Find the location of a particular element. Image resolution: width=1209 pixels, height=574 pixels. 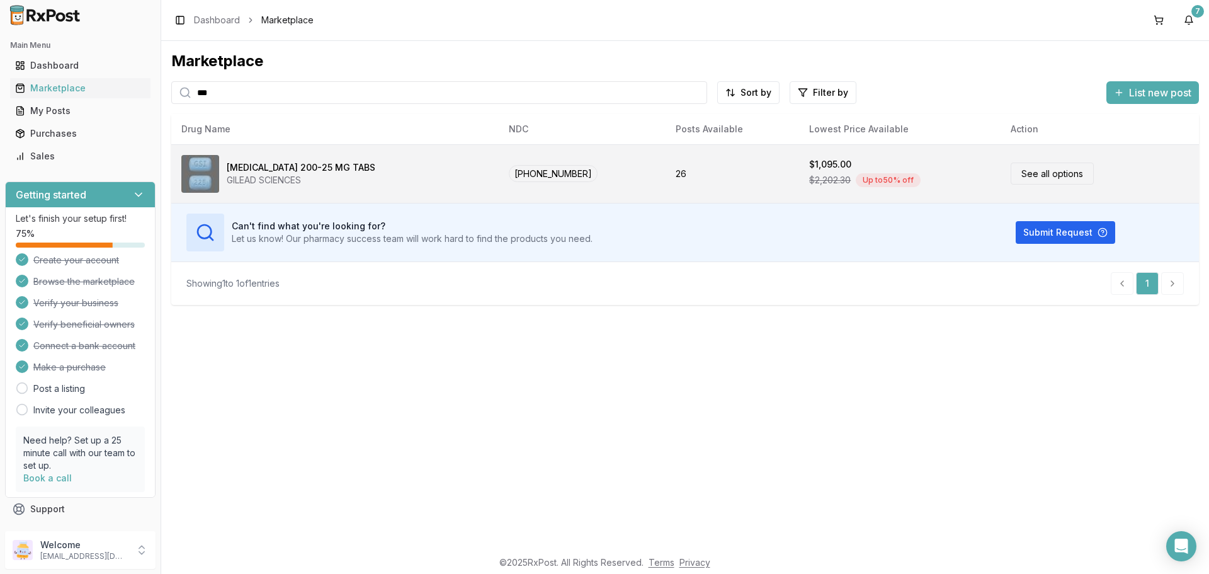

div: $1,095.00 is located at coordinates (830, 164).